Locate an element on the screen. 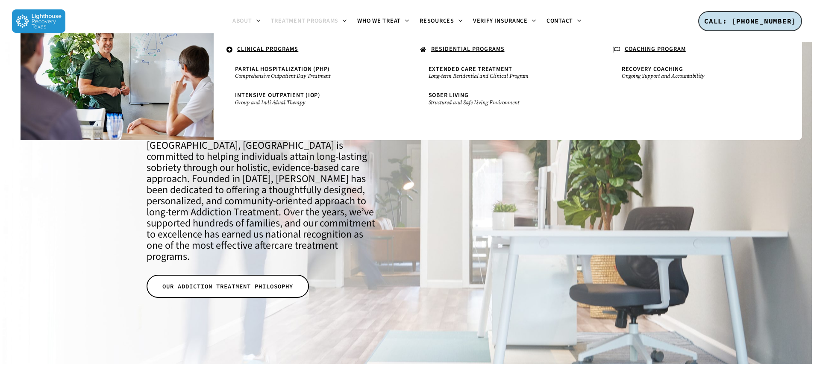  small: Comprehensive Outpatient Day Treatment is located at coordinates (310, 76).